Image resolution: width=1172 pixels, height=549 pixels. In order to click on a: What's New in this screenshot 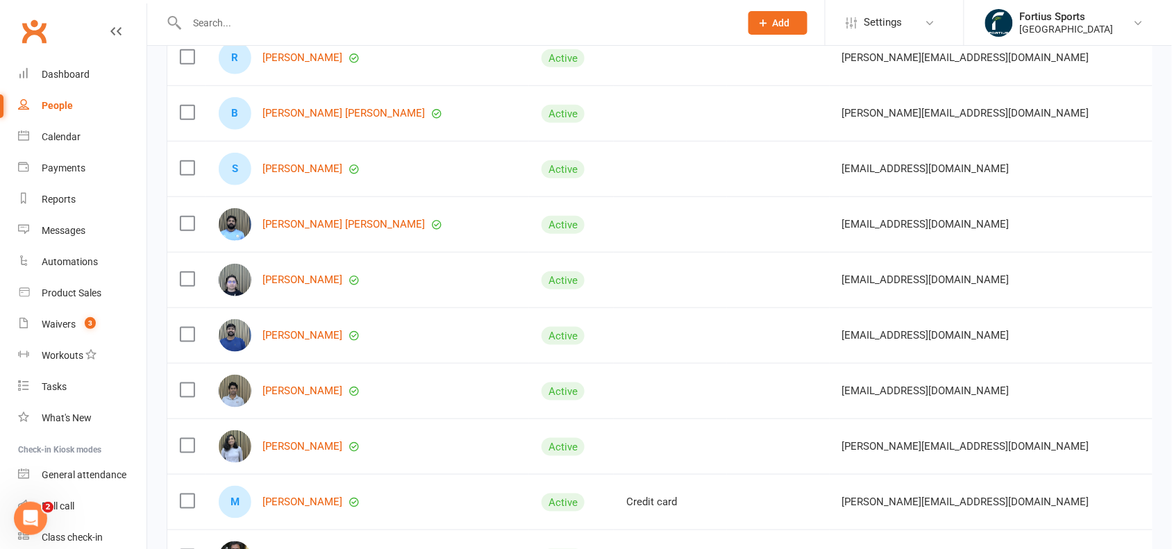, I will do `click(82, 418)`.